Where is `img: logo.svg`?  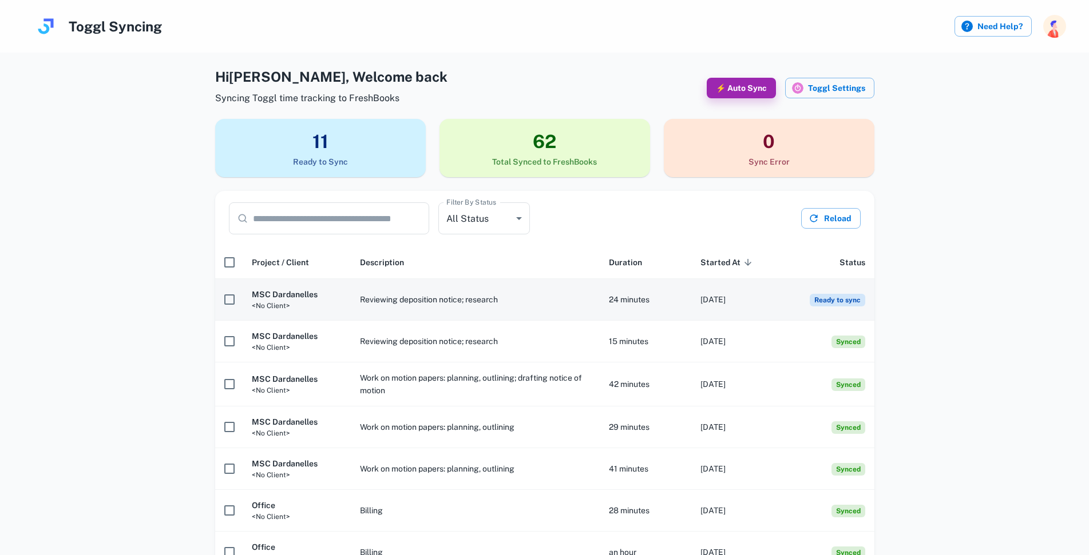 img: logo.svg is located at coordinates (46, 26).